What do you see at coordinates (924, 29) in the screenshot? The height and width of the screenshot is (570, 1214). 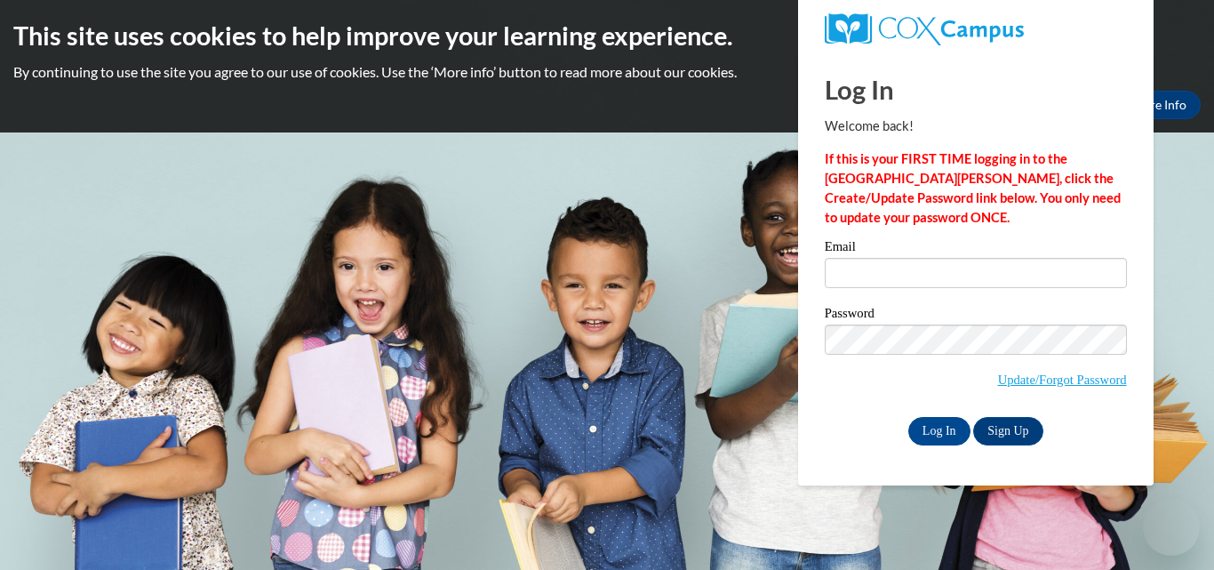 I see `img: COX Campus` at bounding box center [924, 29].